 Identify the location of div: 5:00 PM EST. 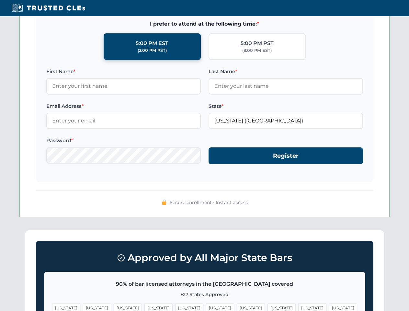
(152, 43).